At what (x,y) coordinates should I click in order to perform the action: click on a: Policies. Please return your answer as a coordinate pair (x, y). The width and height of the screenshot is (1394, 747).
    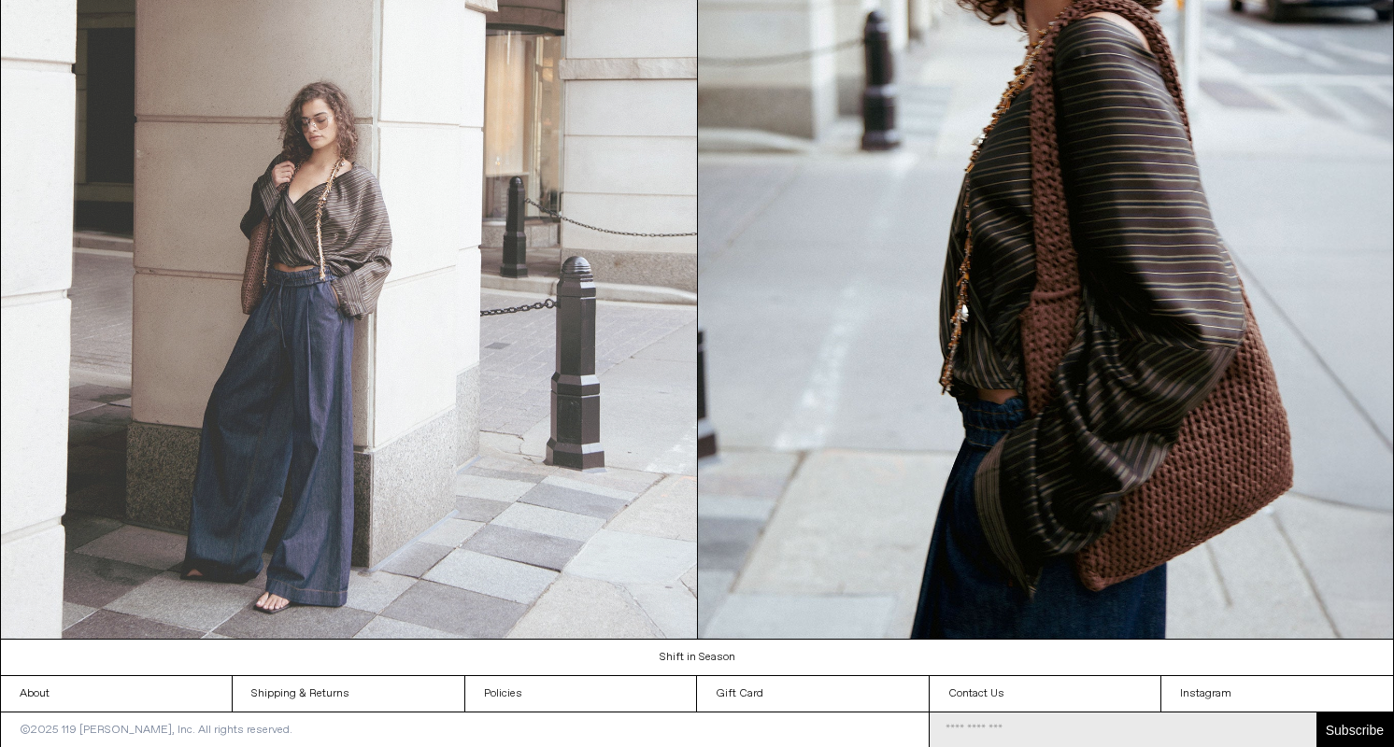
    Looking at the image, I should click on (580, 694).